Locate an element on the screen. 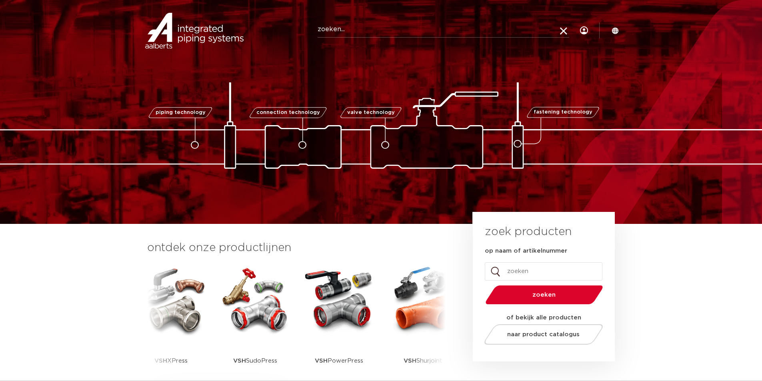 The height and width of the screenshot is (381, 762). span: valve technology is located at coordinates (371, 112).